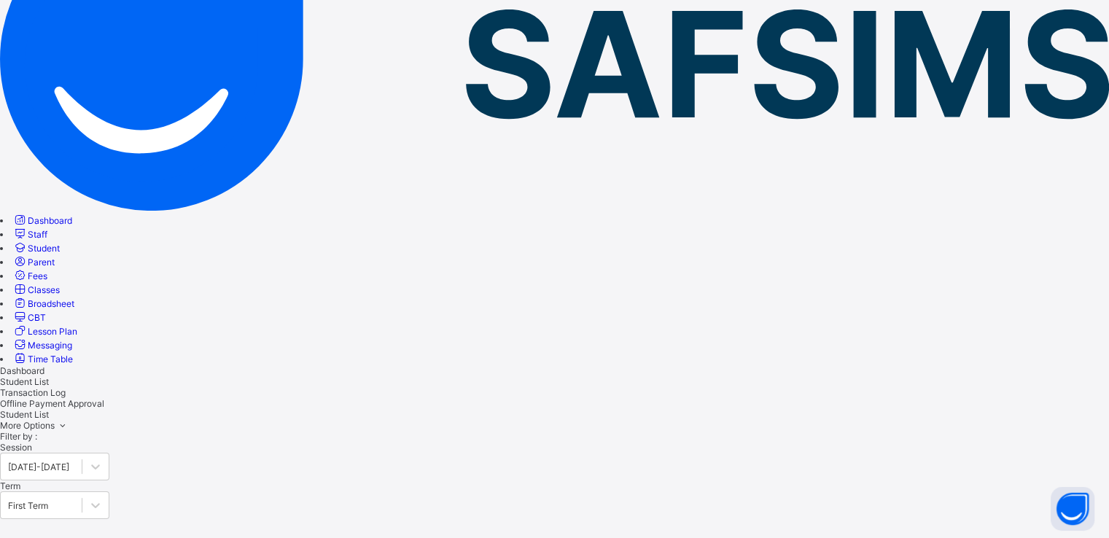 This screenshot has width=1109, height=538. I want to click on div: First Term, so click(28, 504).